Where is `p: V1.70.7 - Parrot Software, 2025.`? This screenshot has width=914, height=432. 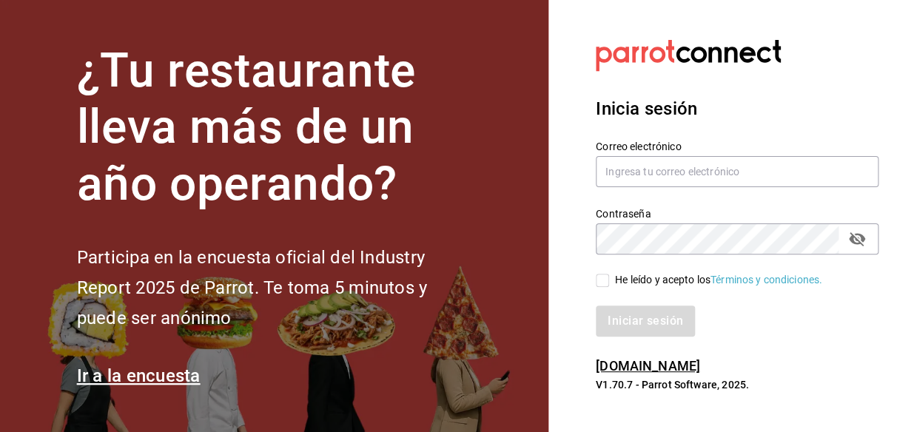 p: V1.70.7 - Parrot Software, 2025. is located at coordinates (737, 385).